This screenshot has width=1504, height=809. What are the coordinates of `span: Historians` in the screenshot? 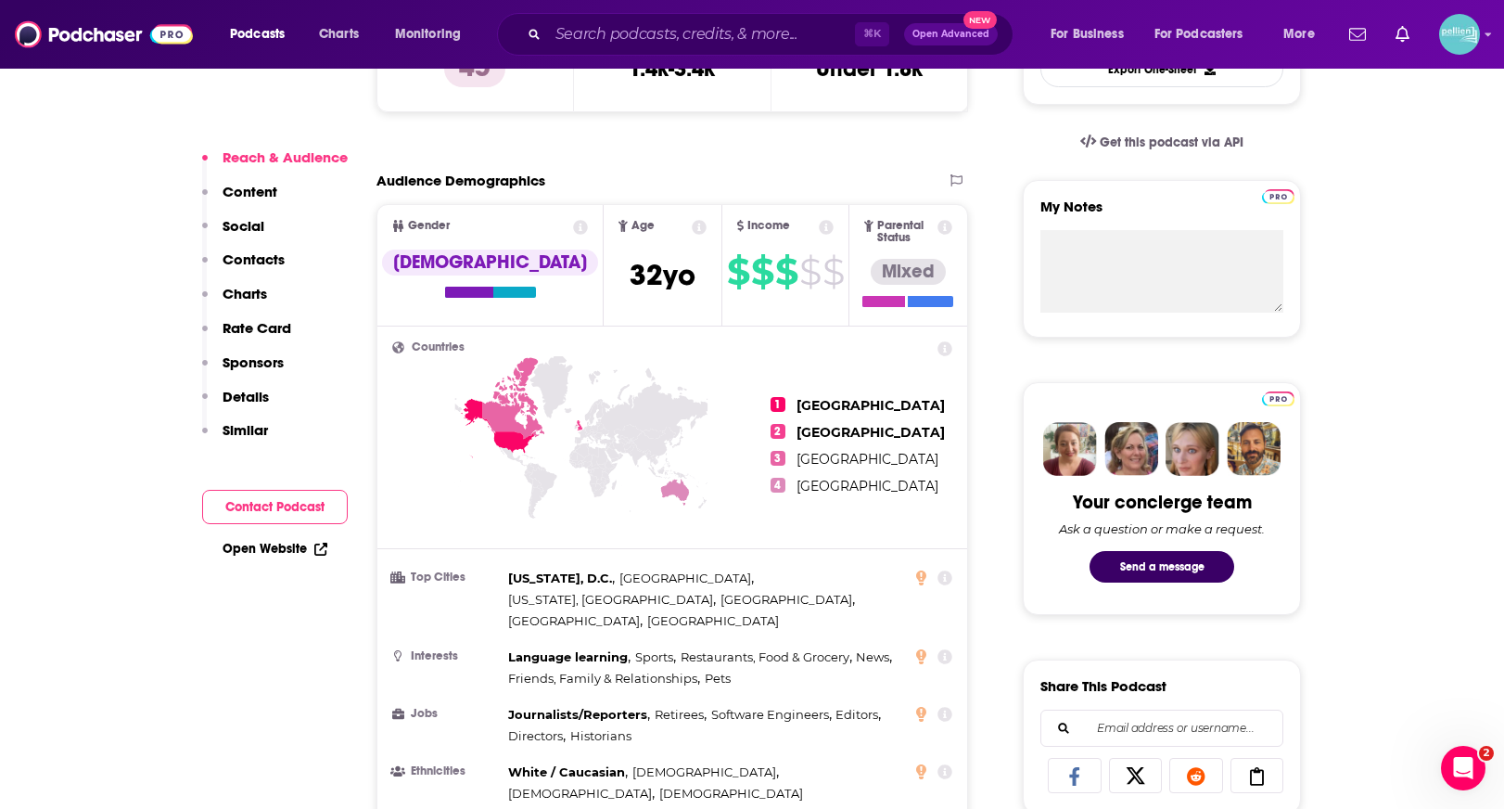 It's located at (601, 735).